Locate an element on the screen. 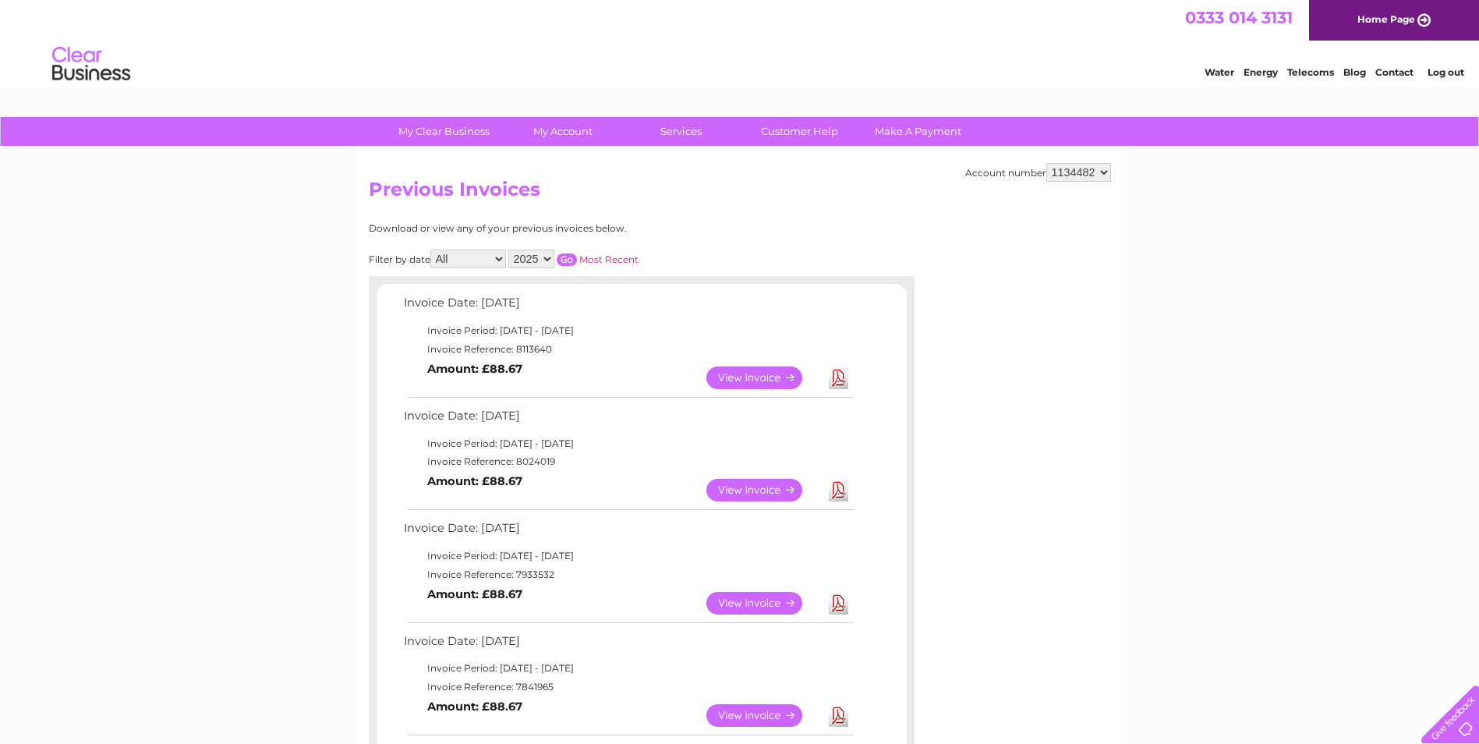 The image size is (1479, 744). a: Customer Help is located at coordinates (799, 131).